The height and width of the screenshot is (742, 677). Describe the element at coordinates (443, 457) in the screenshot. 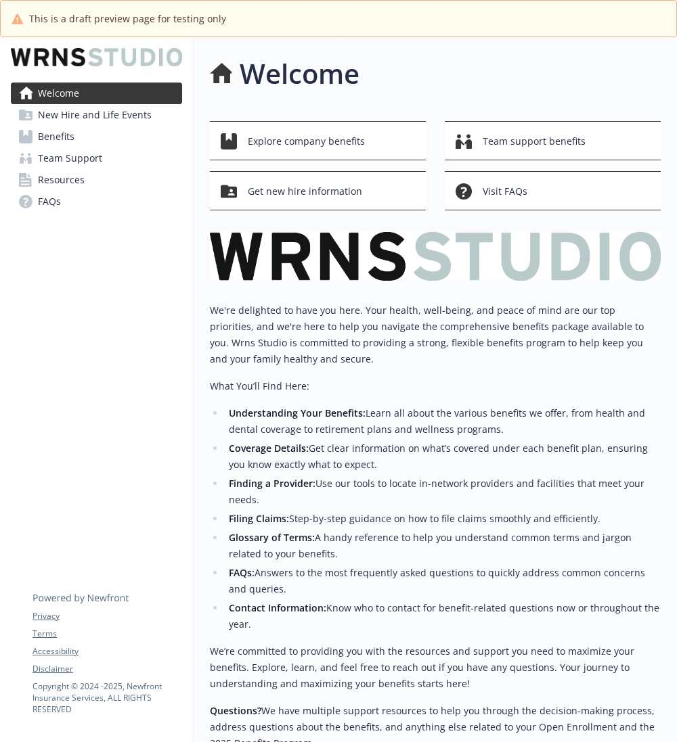

I see `li: Get clear information on what’s covered under each benefit plan, ensuring you know exactly what t...` at that location.